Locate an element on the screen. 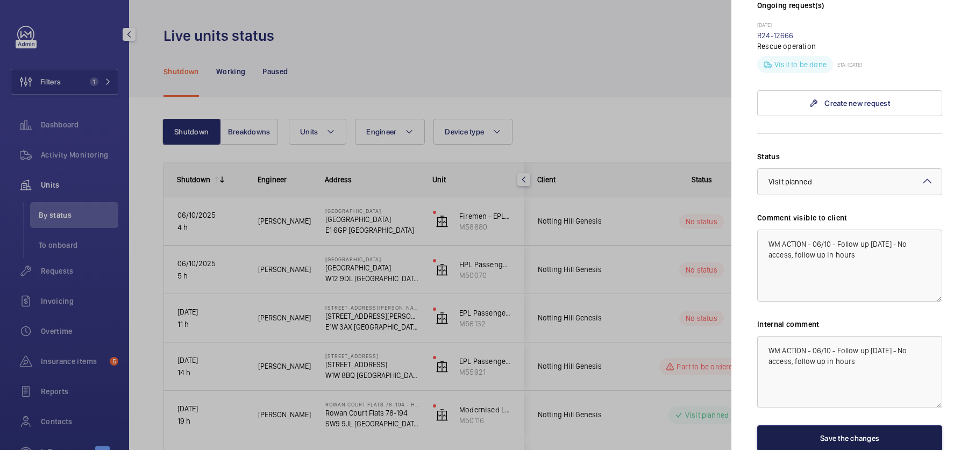 This screenshot has width=968, height=450. p: Rescue operation is located at coordinates (850, 46).